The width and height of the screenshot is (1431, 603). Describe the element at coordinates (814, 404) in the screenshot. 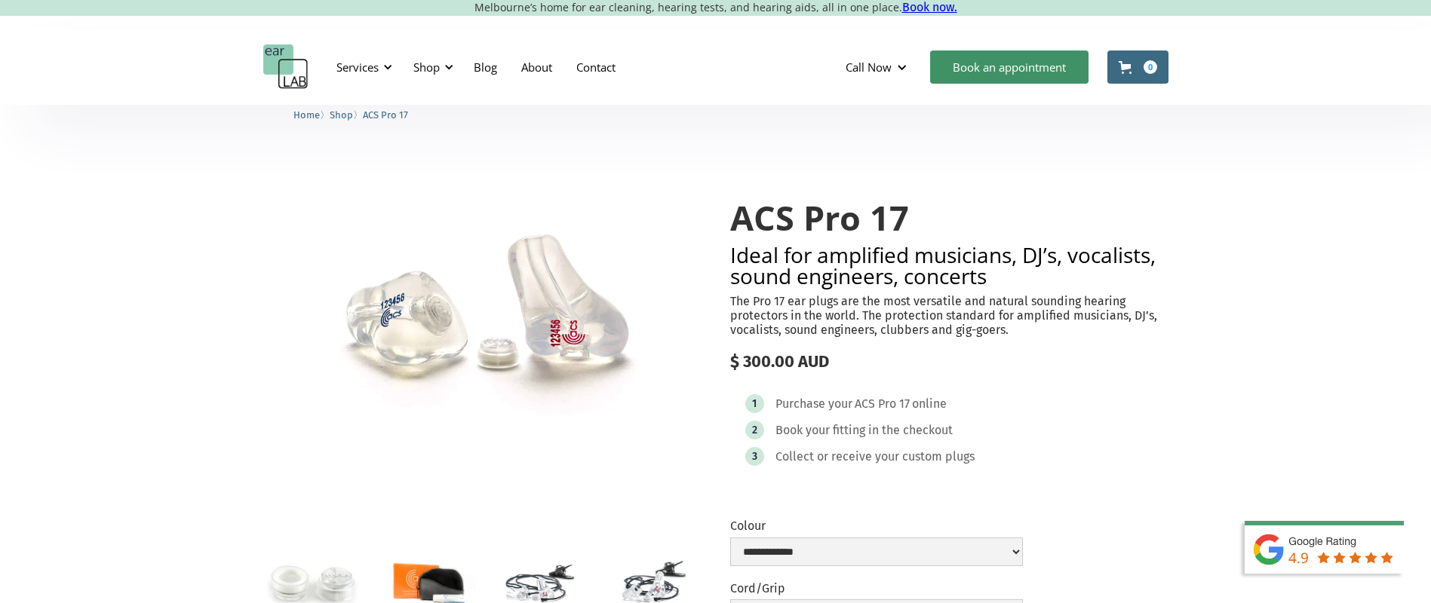

I see `div: Purchase your` at that location.